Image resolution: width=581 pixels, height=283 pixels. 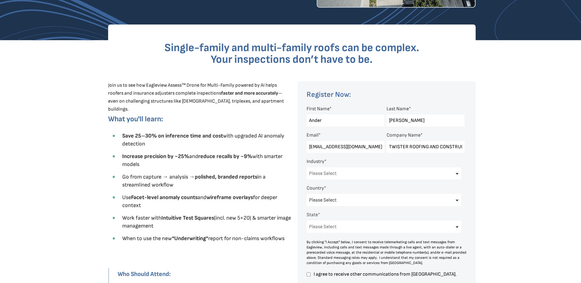 What do you see at coordinates (203, 238) in the screenshot?
I see `span: When to use the new report for non-claims workflows` at bounding box center [203, 238].